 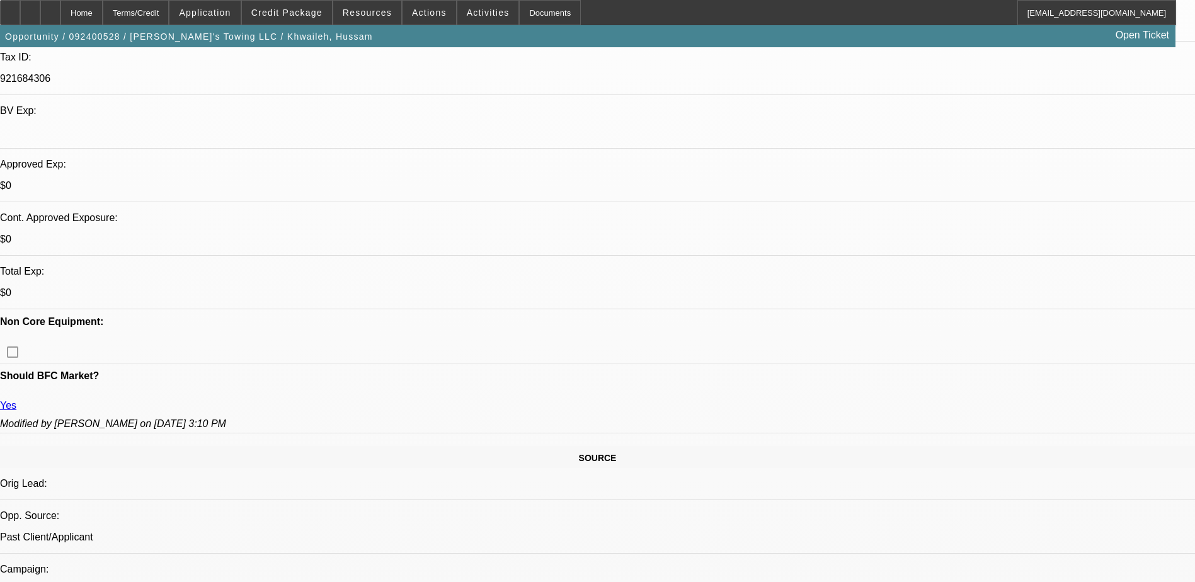 I want to click on button: Credit Package, so click(x=287, y=13).